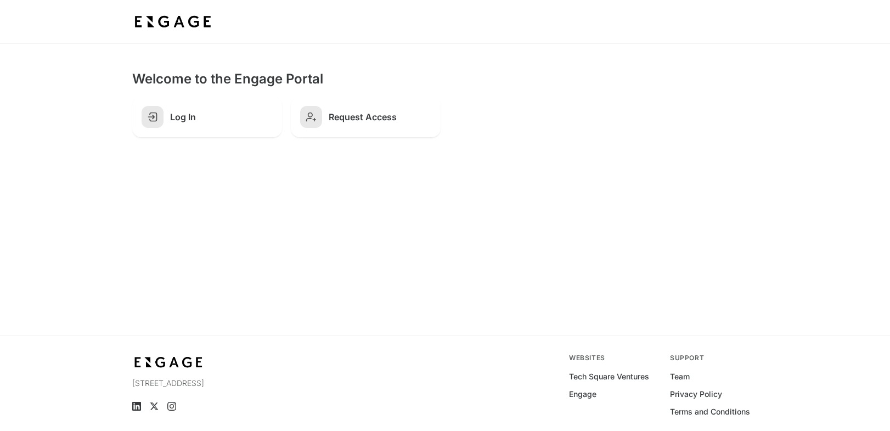  Describe the element at coordinates (137, 406) in the screenshot. I see `a: LinkedIn` at that location.